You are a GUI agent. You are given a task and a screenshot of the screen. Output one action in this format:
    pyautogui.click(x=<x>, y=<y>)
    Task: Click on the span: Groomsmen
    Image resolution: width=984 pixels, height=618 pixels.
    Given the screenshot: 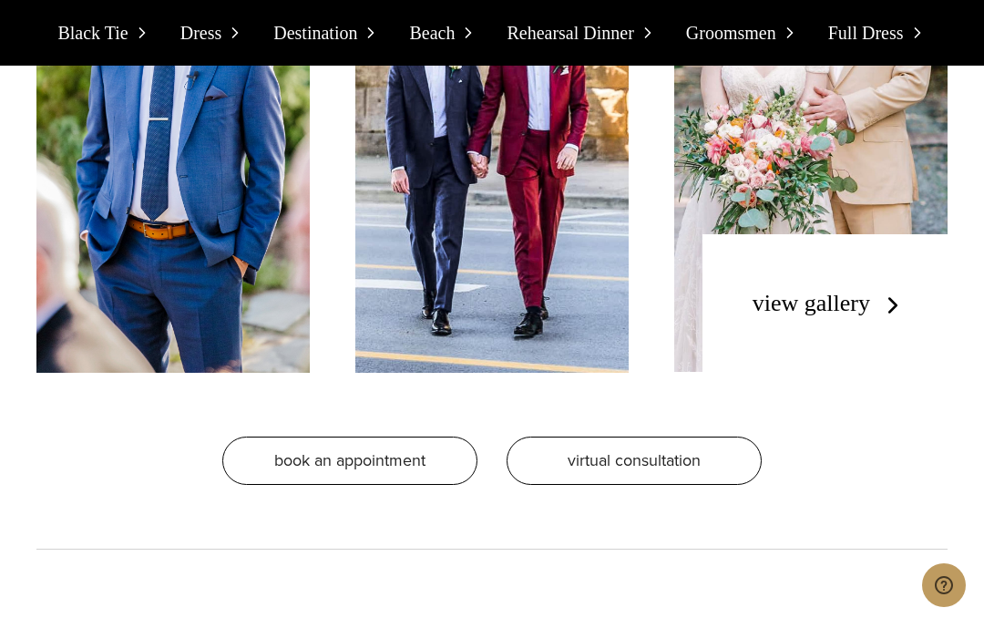 What is the action you would take?
    pyautogui.click(x=731, y=33)
    